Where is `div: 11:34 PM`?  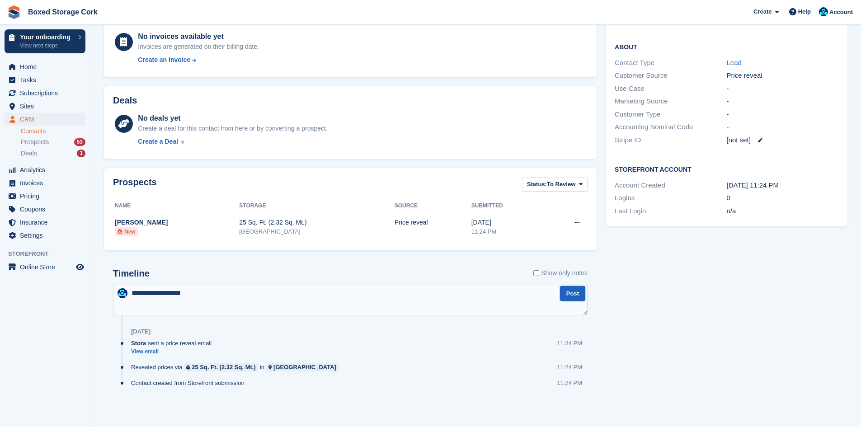
div: 11:34 PM is located at coordinates (570, 343).